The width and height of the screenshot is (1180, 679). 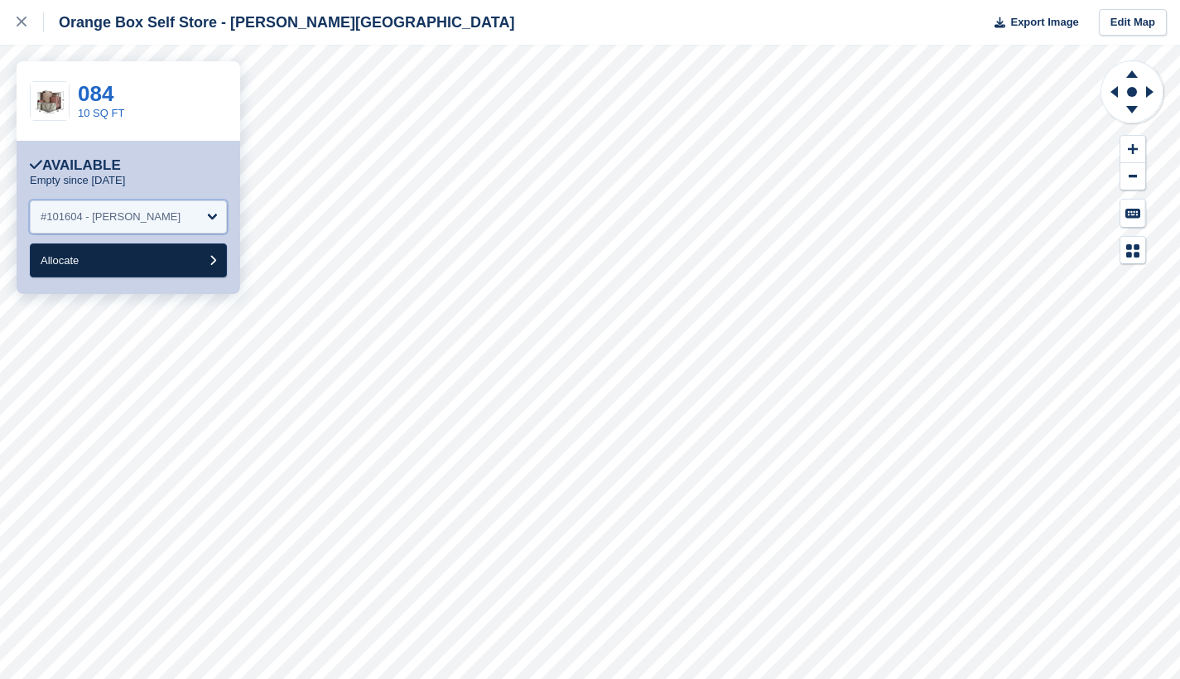 What do you see at coordinates (95, 94) in the screenshot?
I see `a: 084` at bounding box center [95, 94].